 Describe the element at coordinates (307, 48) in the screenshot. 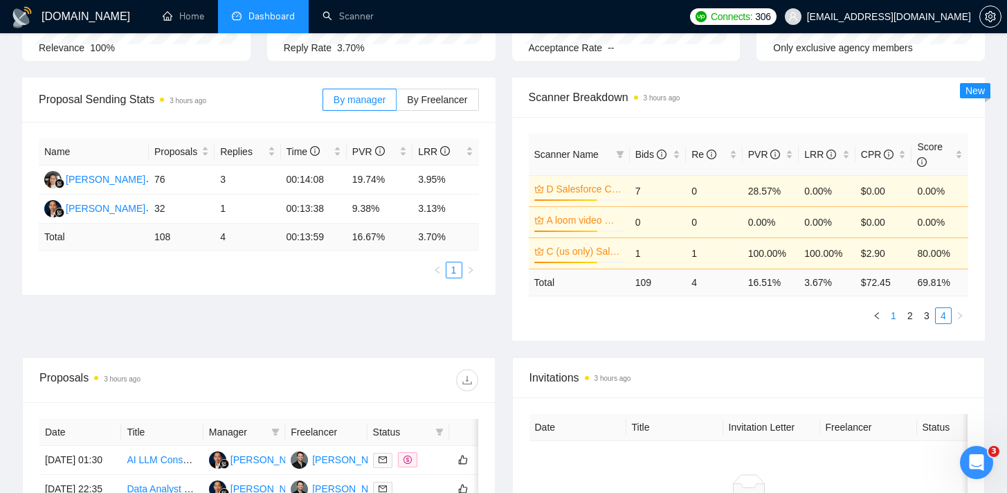

I see `span: Reply Rate` at that location.